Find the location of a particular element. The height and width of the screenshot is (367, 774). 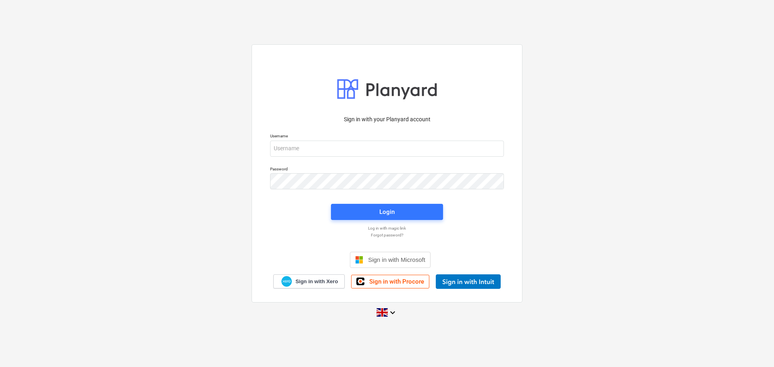

a: Log in with magic link is located at coordinates (387, 228).